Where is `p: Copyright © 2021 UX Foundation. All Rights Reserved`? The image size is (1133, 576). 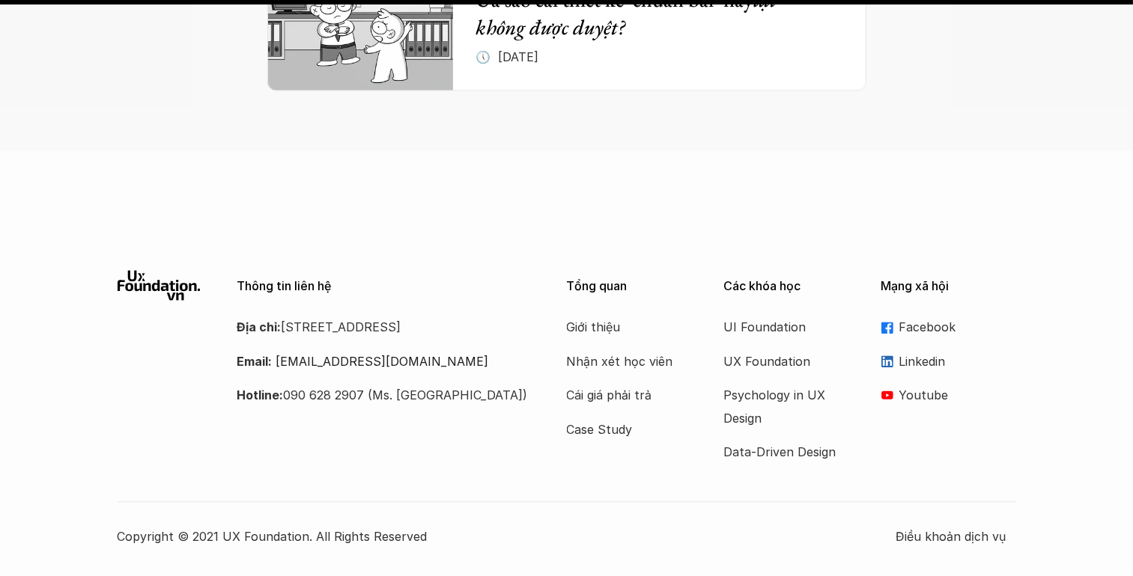
p: Copyright © 2021 UX Foundation. All Rights Reserved is located at coordinates (507, 537).